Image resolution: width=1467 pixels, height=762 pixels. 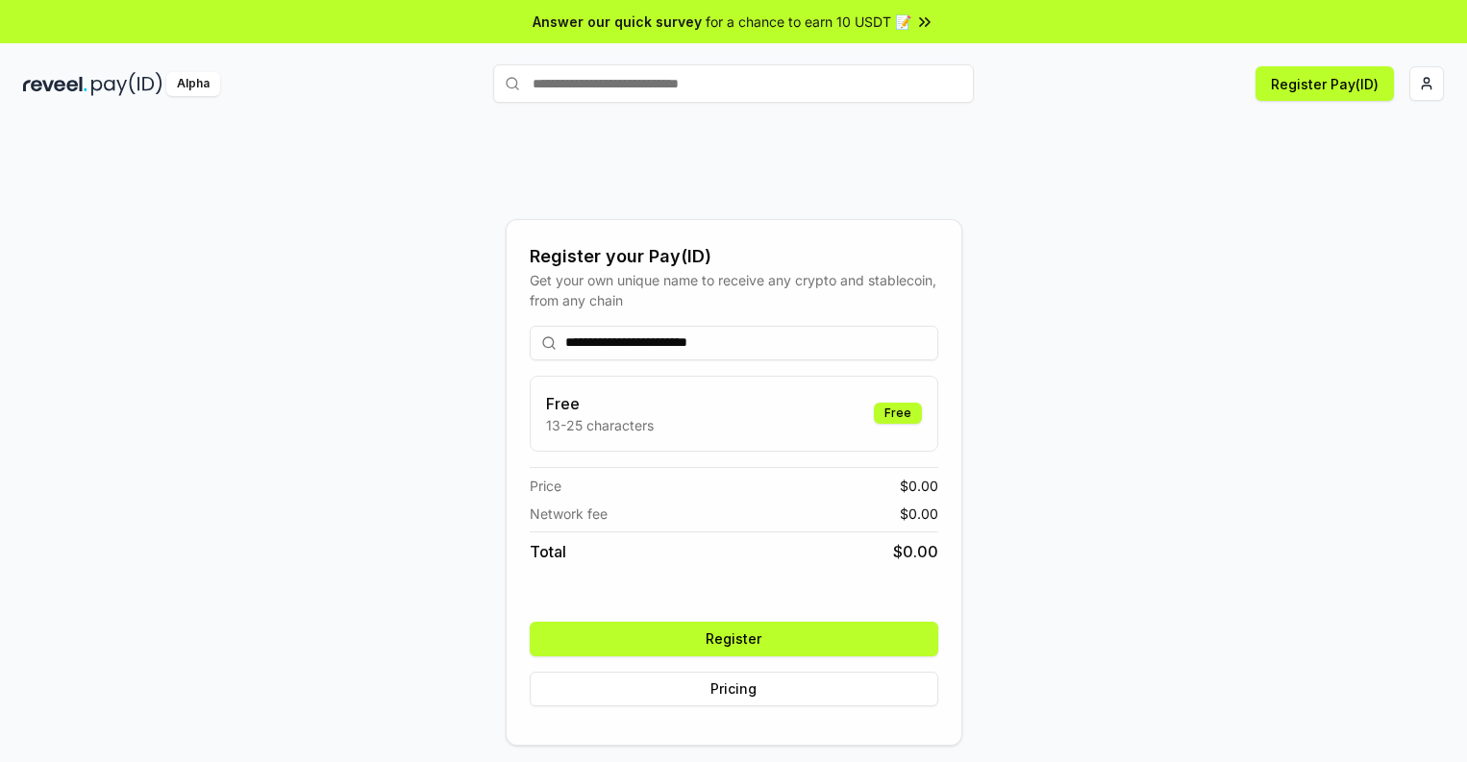 What do you see at coordinates (734, 689) in the screenshot?
I see `button: Pricing` at bounding box center [734, 689].